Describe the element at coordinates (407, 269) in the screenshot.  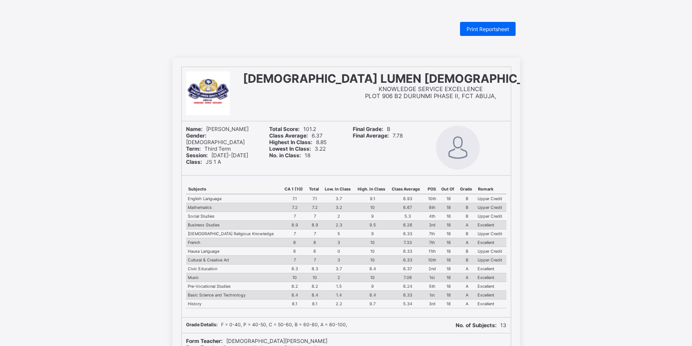
I see `td: 6.37` at that location.